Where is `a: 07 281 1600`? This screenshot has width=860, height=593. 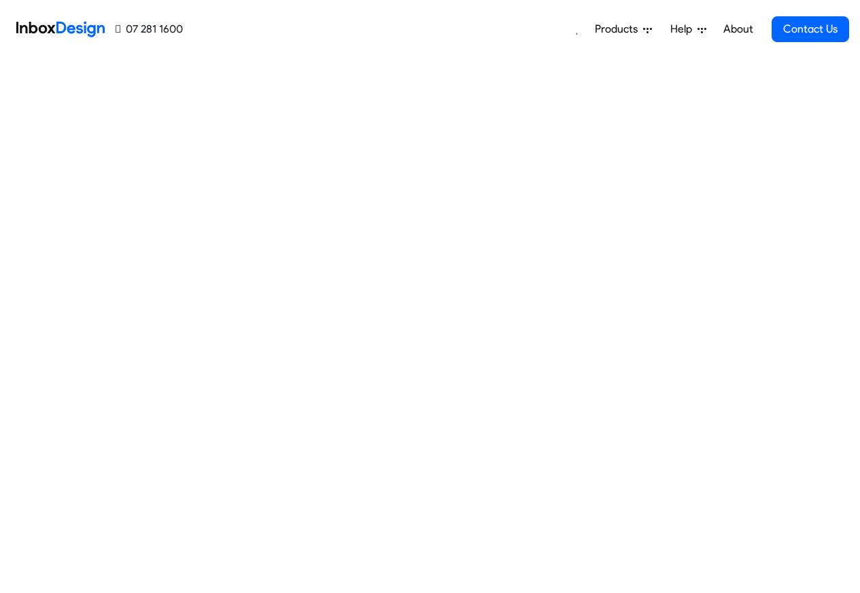
a: 07 281 1600 is located at coordinates (149, 29).